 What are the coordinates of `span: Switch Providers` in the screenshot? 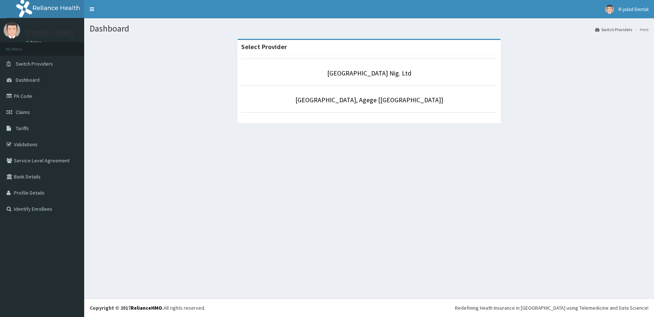 It's located at (34, 64).